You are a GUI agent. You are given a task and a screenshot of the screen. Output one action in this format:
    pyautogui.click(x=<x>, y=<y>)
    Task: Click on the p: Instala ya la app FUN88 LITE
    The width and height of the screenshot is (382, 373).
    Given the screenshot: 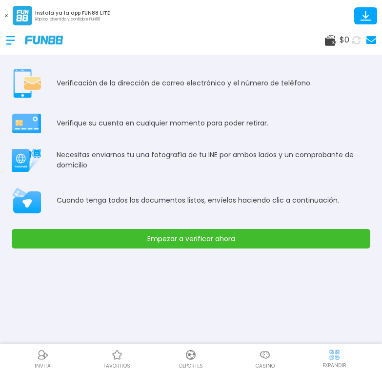 What is the action you would take?
    pyautogui.click(x=72, y=13)
    